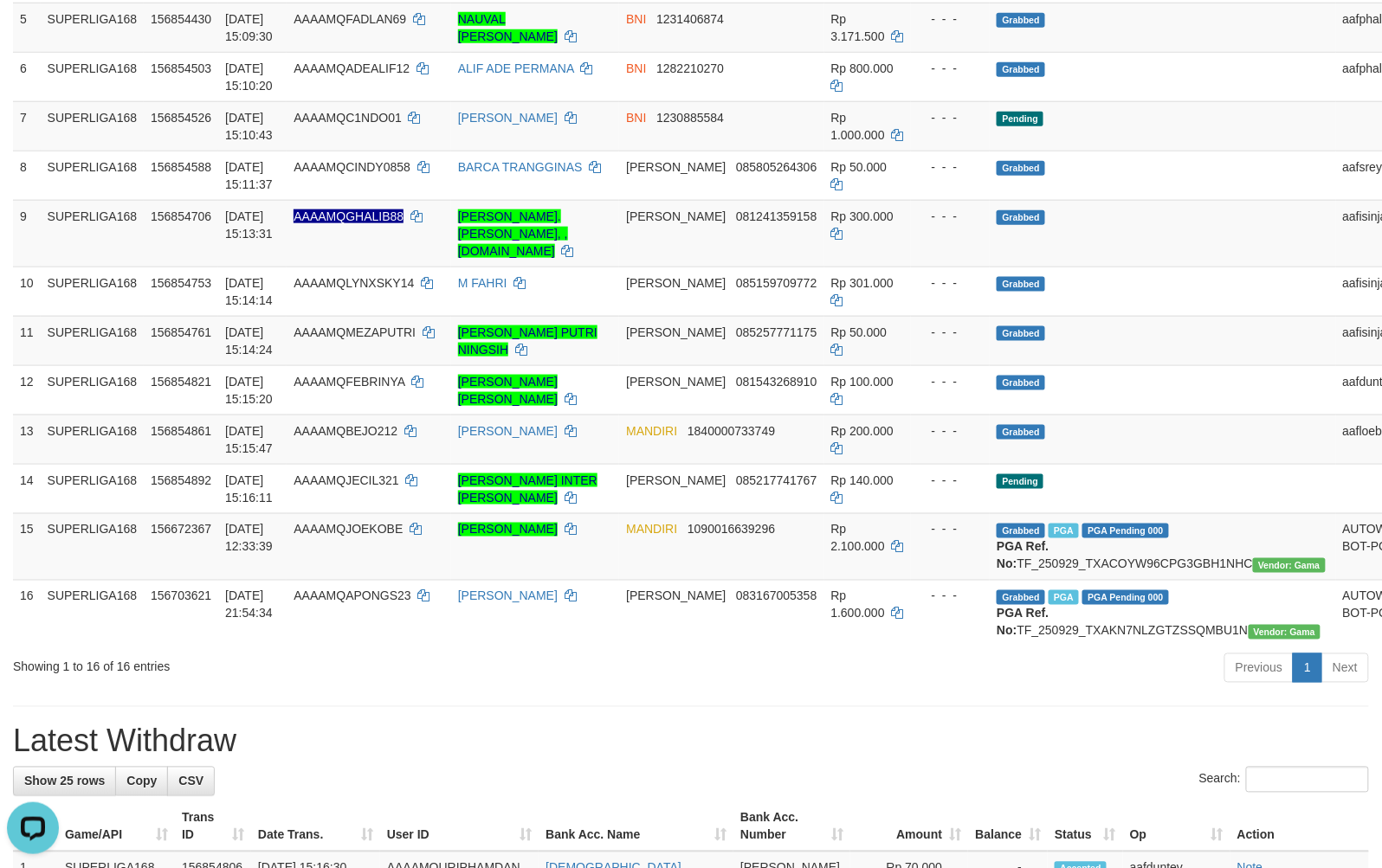 This screenshot has height=868, width=1382. What do you see at coordinates (1299, 827) in the screenshot?
I see `th: Action` at bounding box center [1299, 827].